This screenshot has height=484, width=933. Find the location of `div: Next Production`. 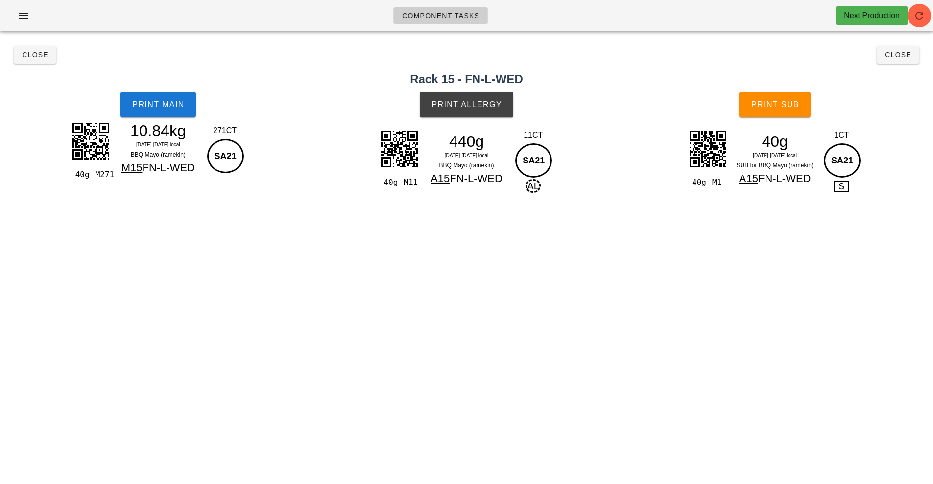

div: Next Production is located at coordinates (872, 16).